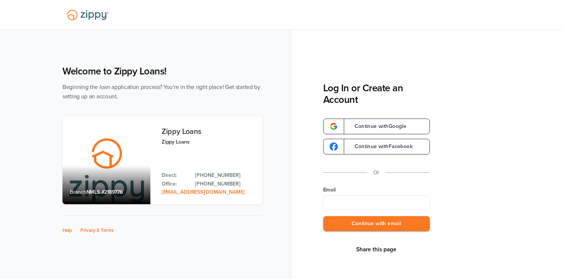 This screenshot has width=563, height=279. I want to click on a: Office Phone: 512-975-2947, so click(225, 184).